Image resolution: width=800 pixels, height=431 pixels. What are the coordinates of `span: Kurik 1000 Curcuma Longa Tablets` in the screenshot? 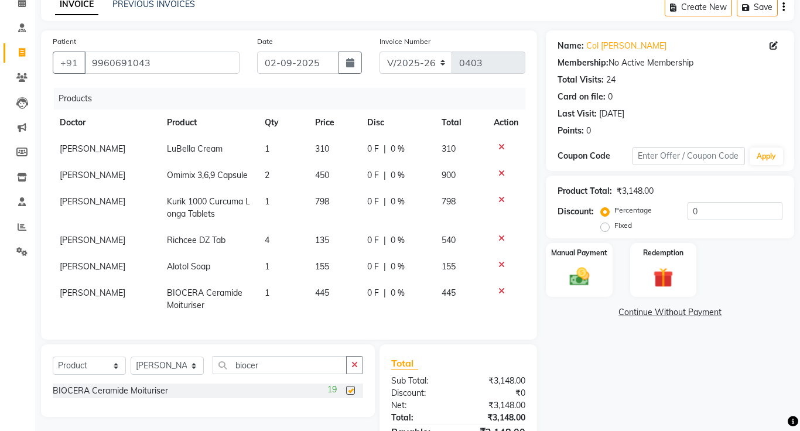 It's located at (209, 207).